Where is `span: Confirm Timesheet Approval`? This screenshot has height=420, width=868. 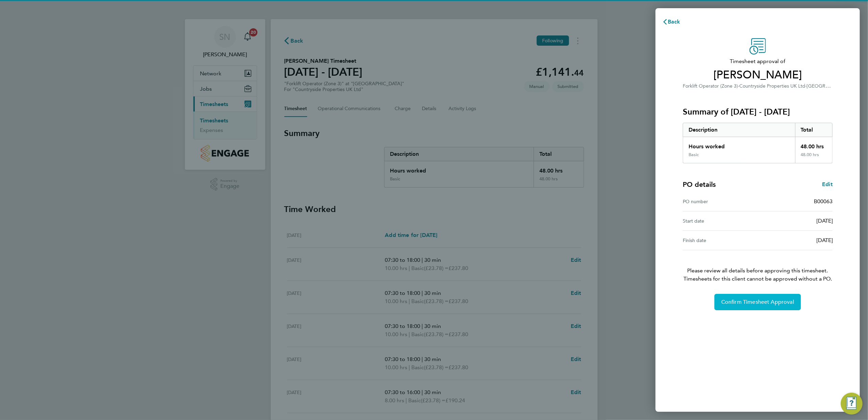
span: Confirm Timesheet Approval is located at coordinates (758, 302).